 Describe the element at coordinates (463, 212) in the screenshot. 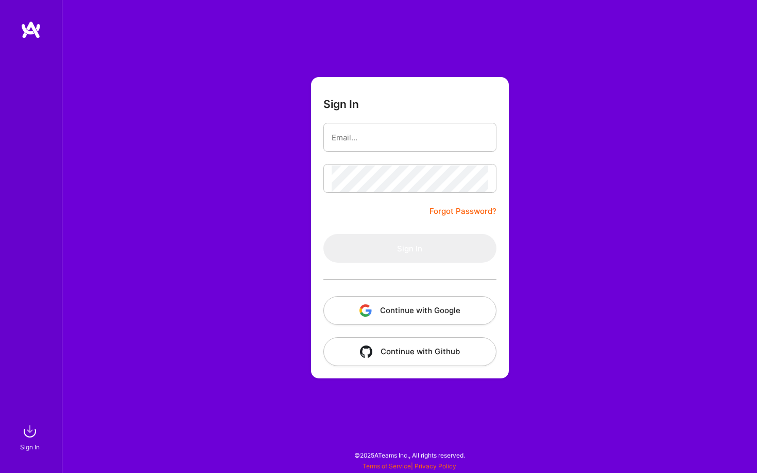

I see `a: Forgot Password?` at that location.